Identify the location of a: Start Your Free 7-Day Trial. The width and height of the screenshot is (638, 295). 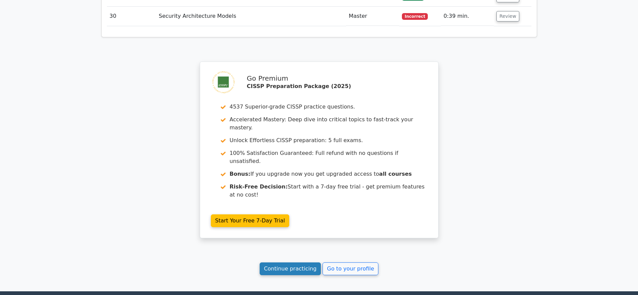
(250, 221).